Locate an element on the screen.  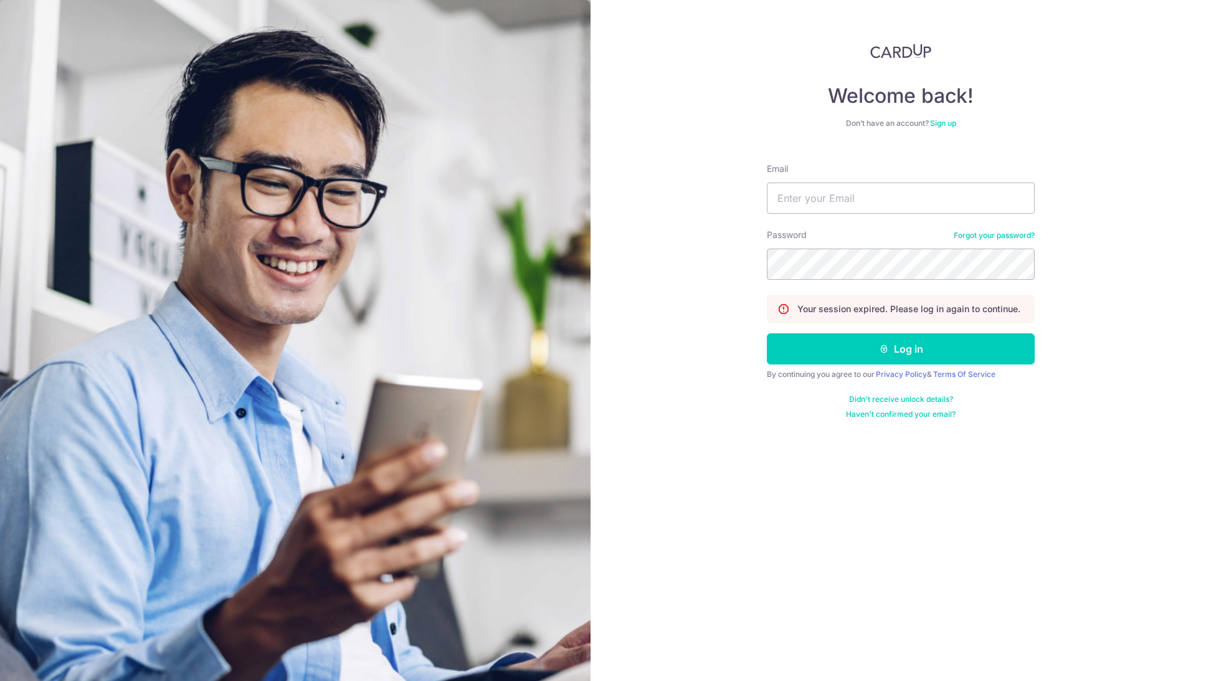
h4: Welcome back! is located at coordinates (900, 96).